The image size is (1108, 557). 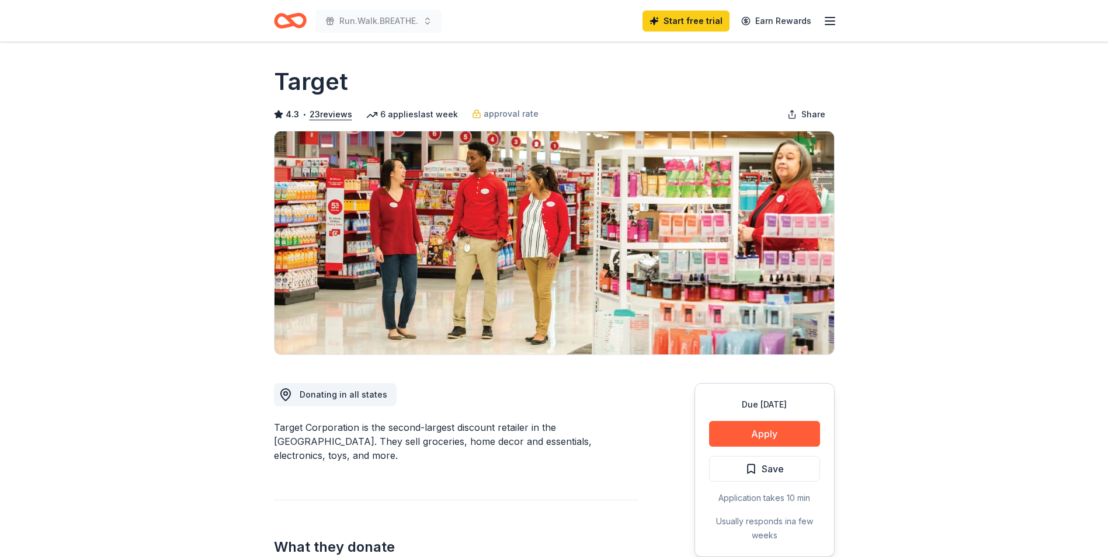 What do you see at coordinates (813, 114) in the screenshot?
I see `span: Share` at bounding box center [813, 114].